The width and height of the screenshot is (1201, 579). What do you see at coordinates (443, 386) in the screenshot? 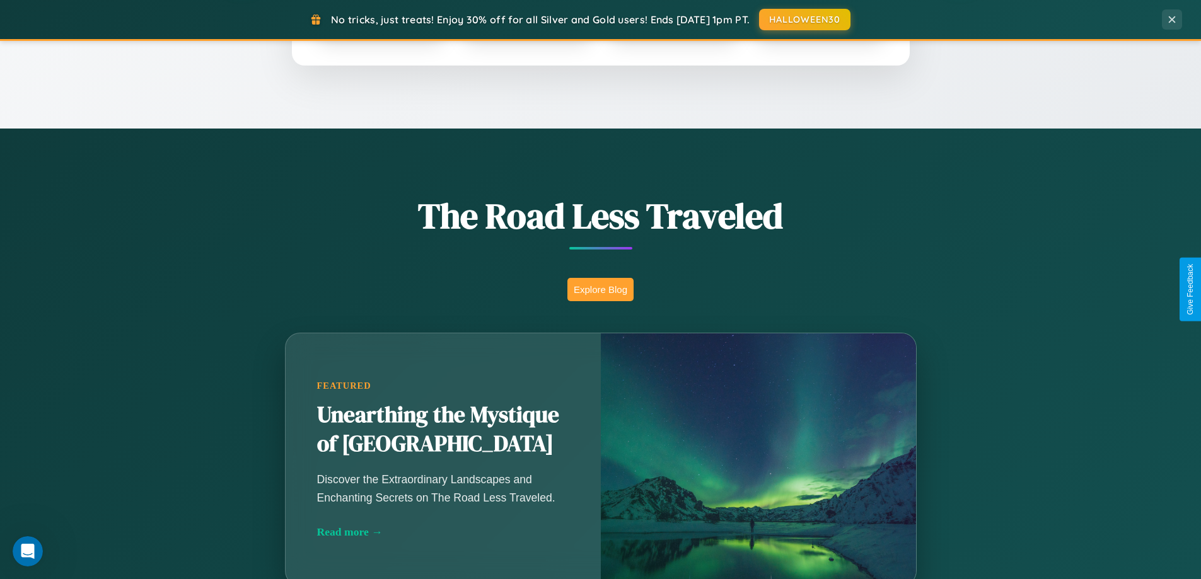
I see `div: Featured` at bounding box center [443, 386].